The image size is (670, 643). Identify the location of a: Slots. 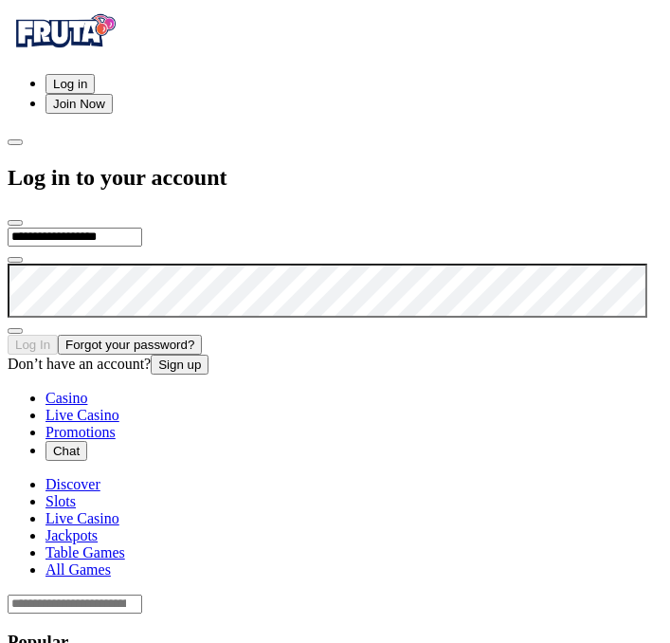
(61, 500).